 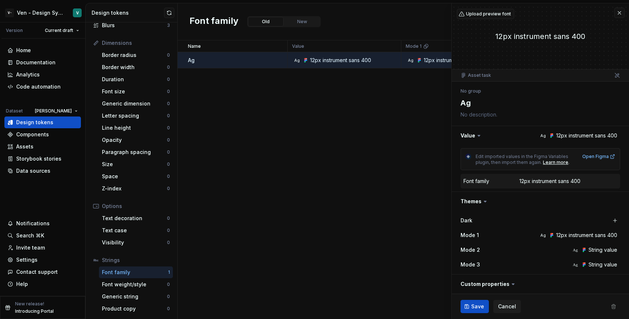 I want to click on a: Font size0, so click(x=136, y=92).